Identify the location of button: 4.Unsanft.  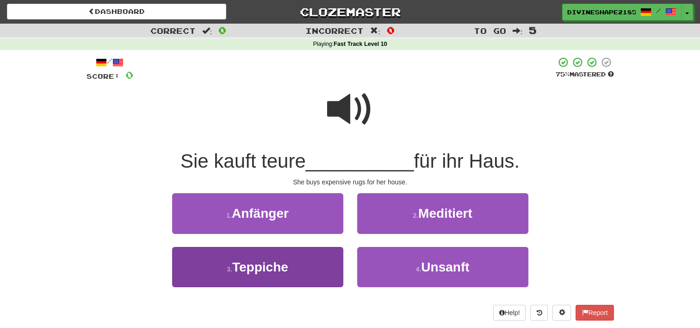
(443, 267).